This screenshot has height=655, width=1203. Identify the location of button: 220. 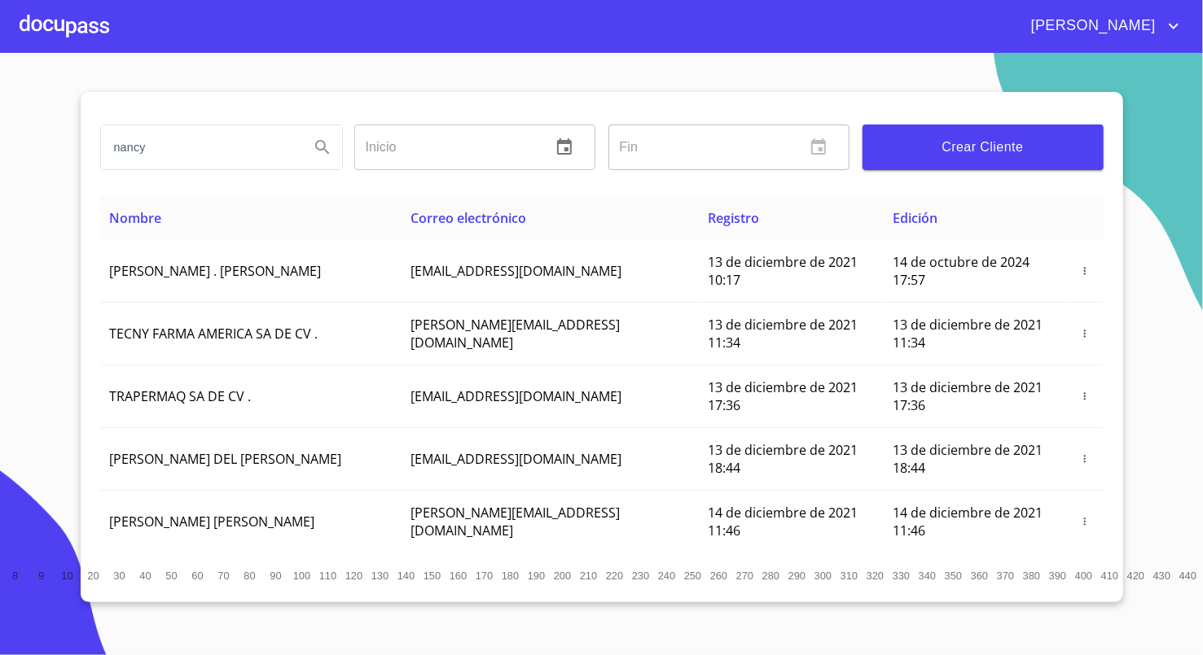
(615, 576).